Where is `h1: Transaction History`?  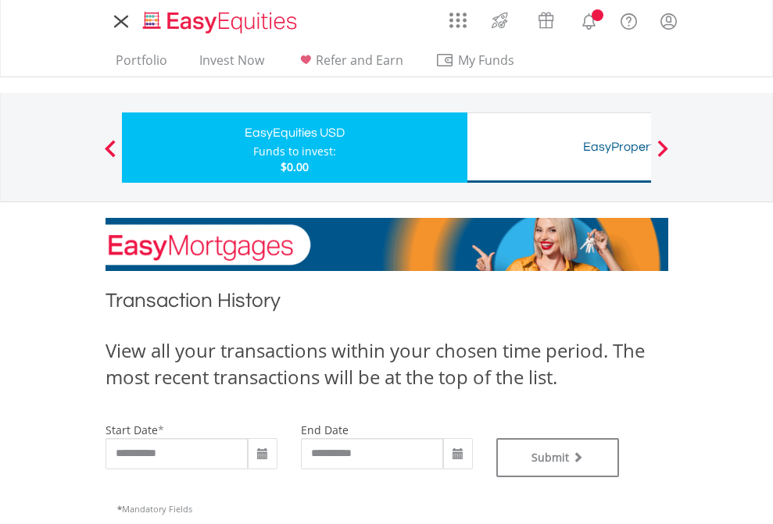
h1: Transaction History is located at coordinates (387, 304).